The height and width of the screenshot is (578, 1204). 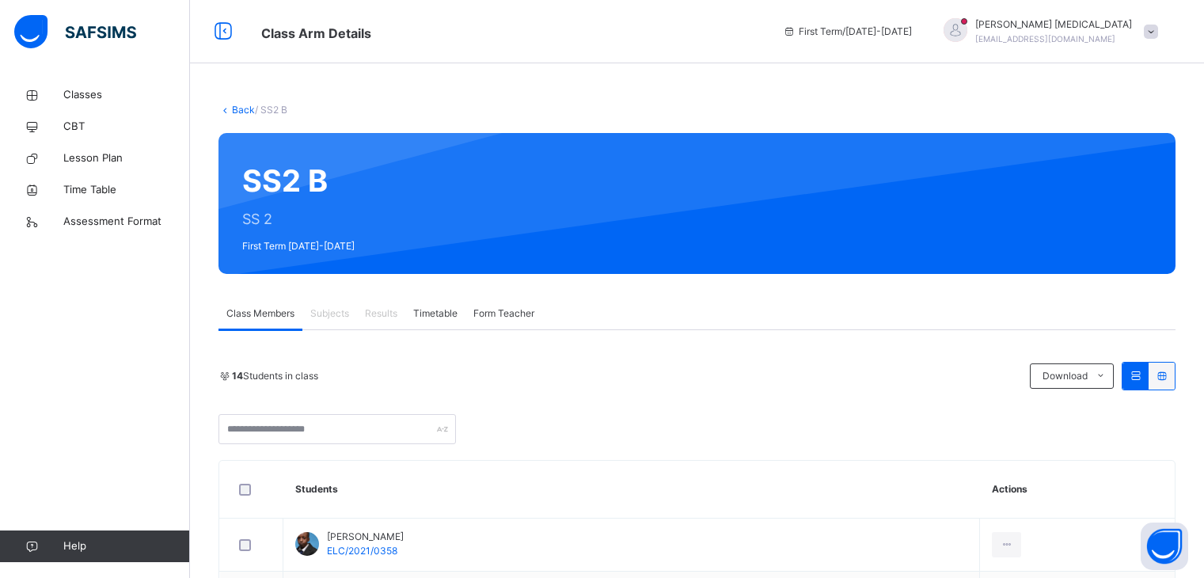 What do you see at coordinates (275, 376) in the screenshot?
I see `span: Students in class` at bounding box center [275, 376].